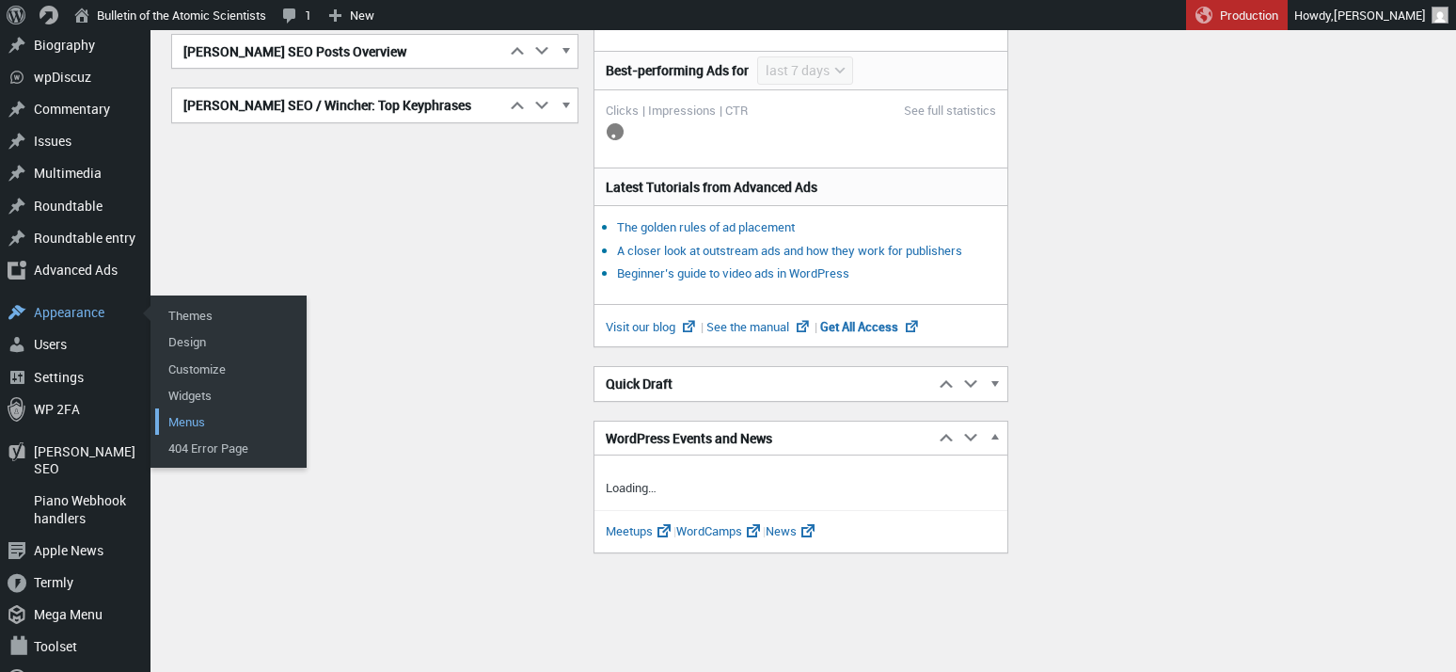 The width and height of the screenshot is (1456, 672). I want to click on a: Beginner’s guide to video ads in WordPress, so click(733, 273).